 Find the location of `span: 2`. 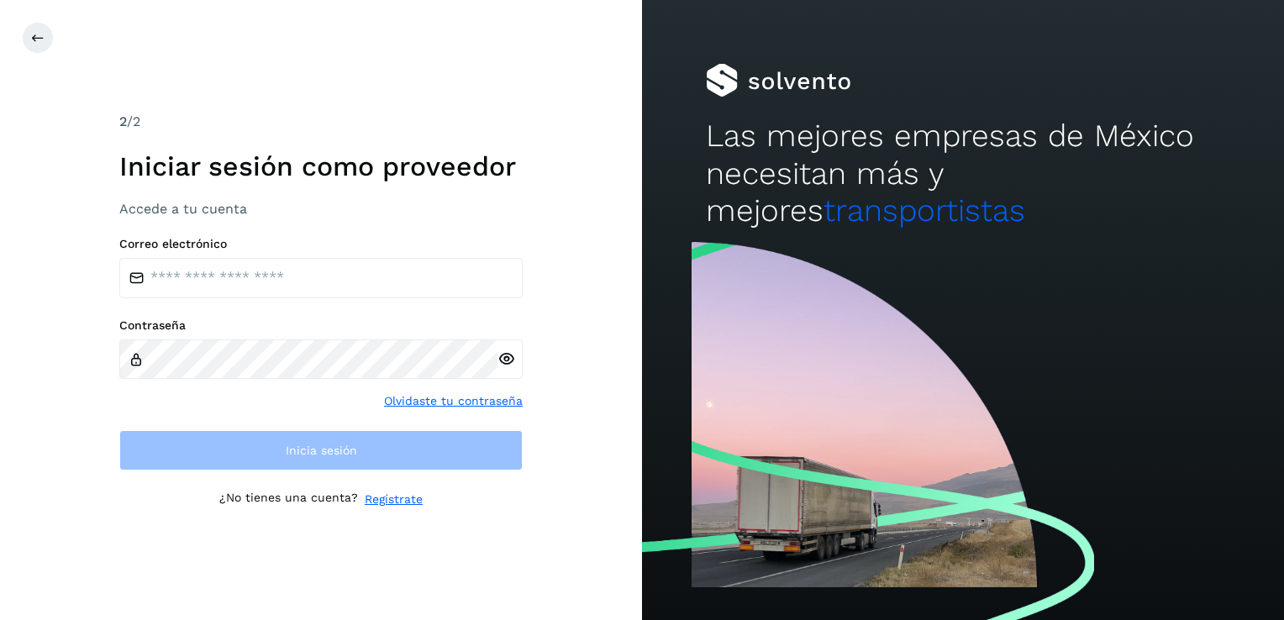

span: 2 is located at coordinates (123, 121).